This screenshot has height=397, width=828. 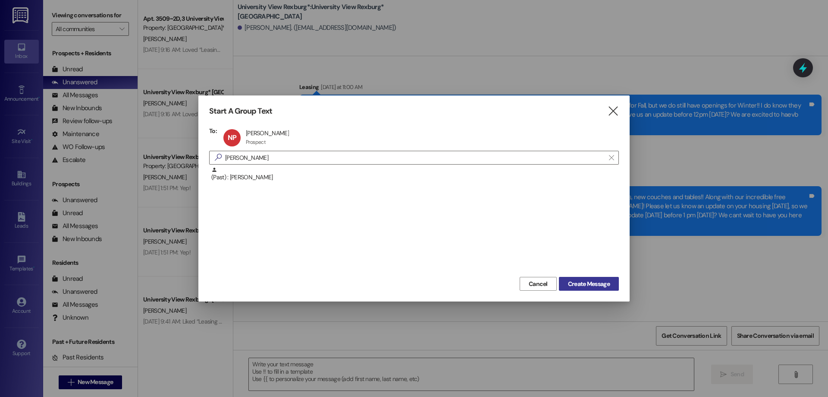 I want to click on button: Clear text, so click(x=612, y=157).